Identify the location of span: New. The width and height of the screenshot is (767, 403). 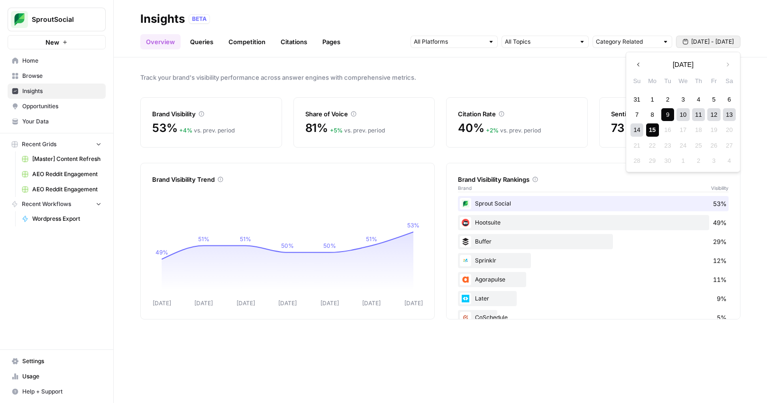
(52, 42).